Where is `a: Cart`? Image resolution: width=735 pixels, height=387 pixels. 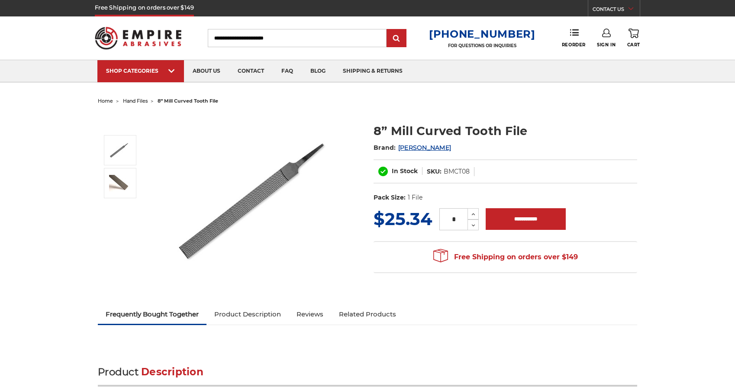 a: Cart is located at coordinates (634, 38).